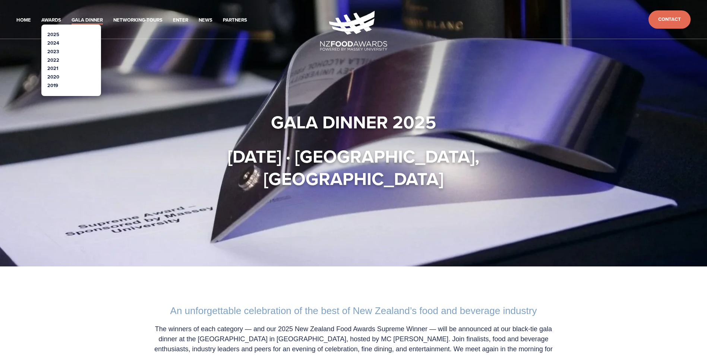 The height and width of the screenshot is (355, 707). What do you see at coordinates (180, 20) in the screenshot?
I see `a: Enter` at bounding box center [180, 20].